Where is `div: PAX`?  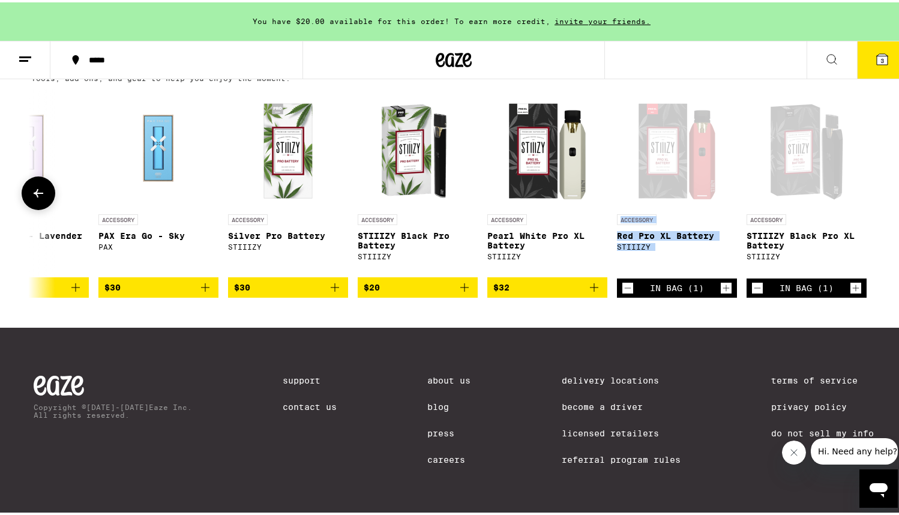
div: PAX is located at coordinates (158, 244).